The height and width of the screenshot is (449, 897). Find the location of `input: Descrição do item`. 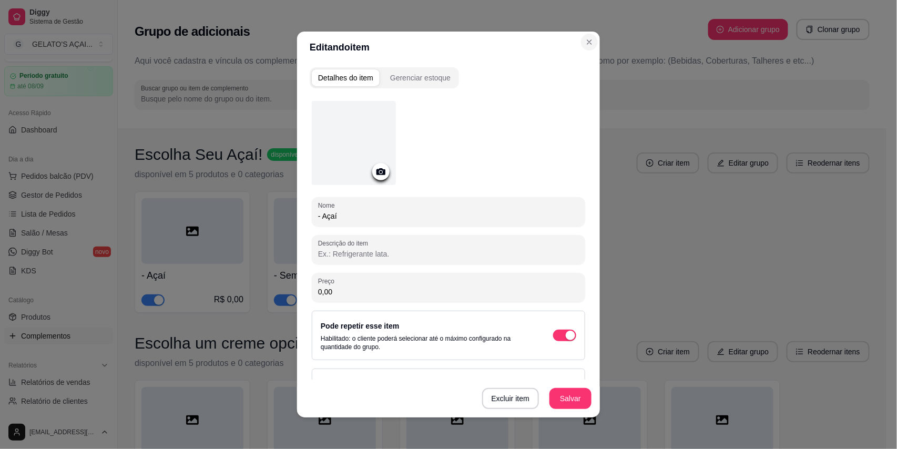

input: Descrição do item is located at coordinates (448, 254).